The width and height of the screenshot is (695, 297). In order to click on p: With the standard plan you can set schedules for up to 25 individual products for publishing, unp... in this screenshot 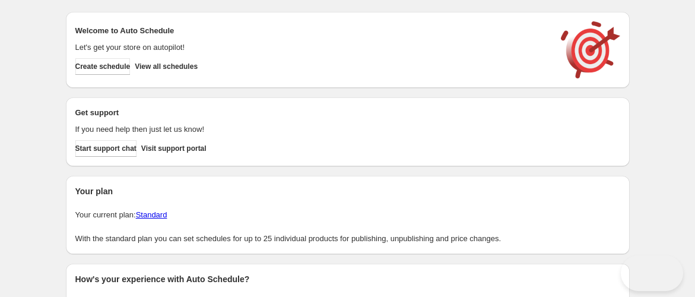, I will do `click(348, 239)`.